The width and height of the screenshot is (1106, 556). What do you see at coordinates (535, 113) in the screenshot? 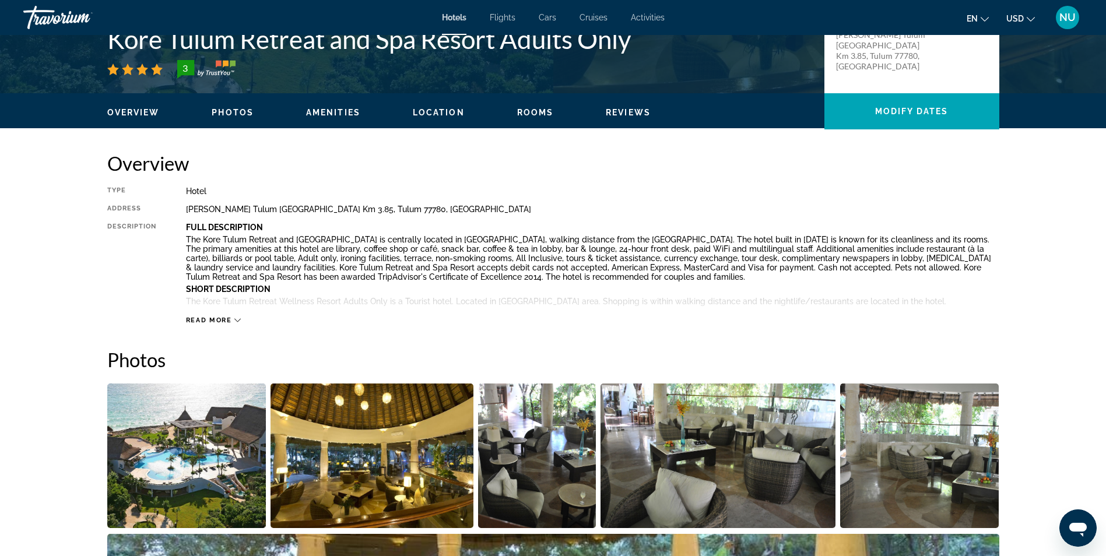
I see `span: Rooms` at bounding box center [535, 113].